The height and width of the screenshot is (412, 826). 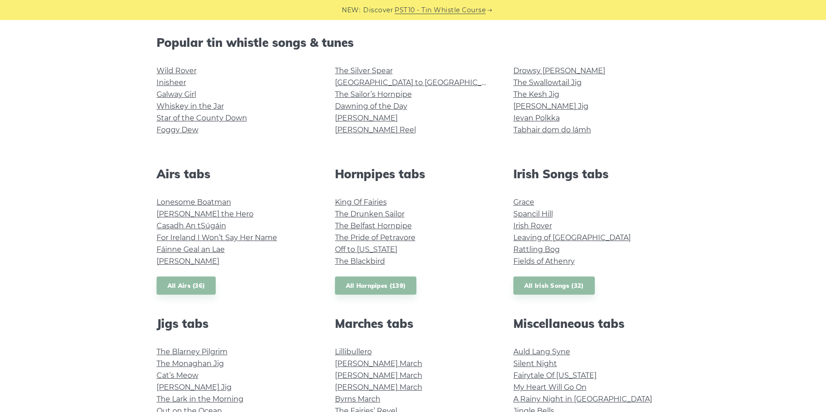 What do you see at coordinates (202, 118) in the screenshot?
I see `a: Star of the County Down` at bounding box center [202, 118].